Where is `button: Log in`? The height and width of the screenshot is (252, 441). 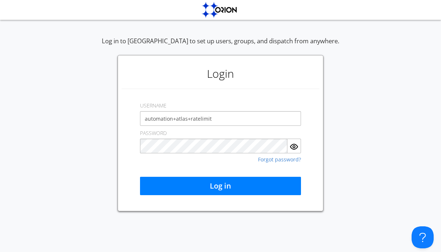
button: Log in is located at coordinates (220, 186).